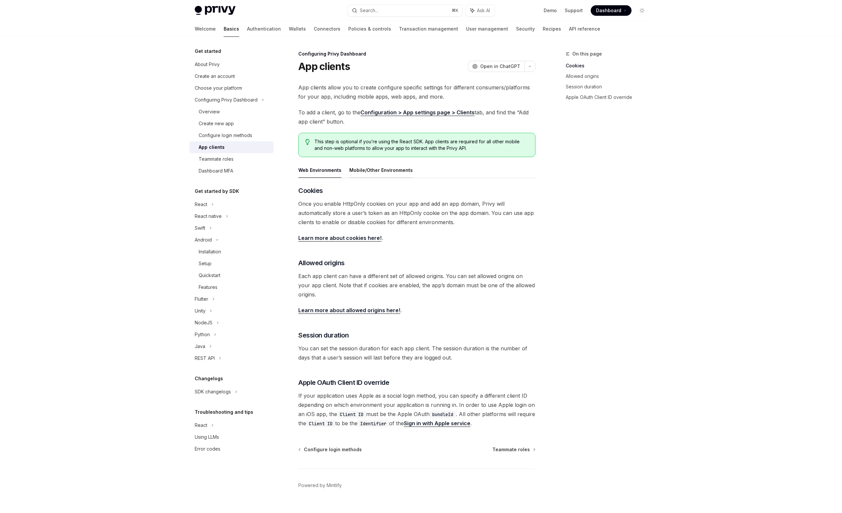 This screenshot has width=842, height=513. Describe the element at coordinates (216, 171) in the screenshot. I see `div: Dashboard MFA` at that location.